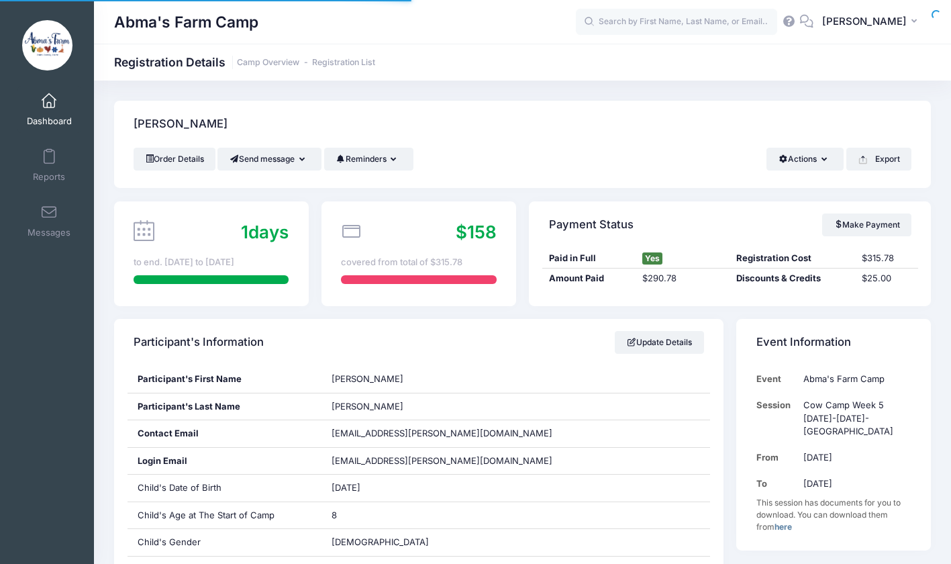 Image resolution: width=951 pixels, height=564 pixels. What do you see at coordinates (49, 121) in the screenshot?
I see `span: Dashboard` at bounding box center [49, 121].